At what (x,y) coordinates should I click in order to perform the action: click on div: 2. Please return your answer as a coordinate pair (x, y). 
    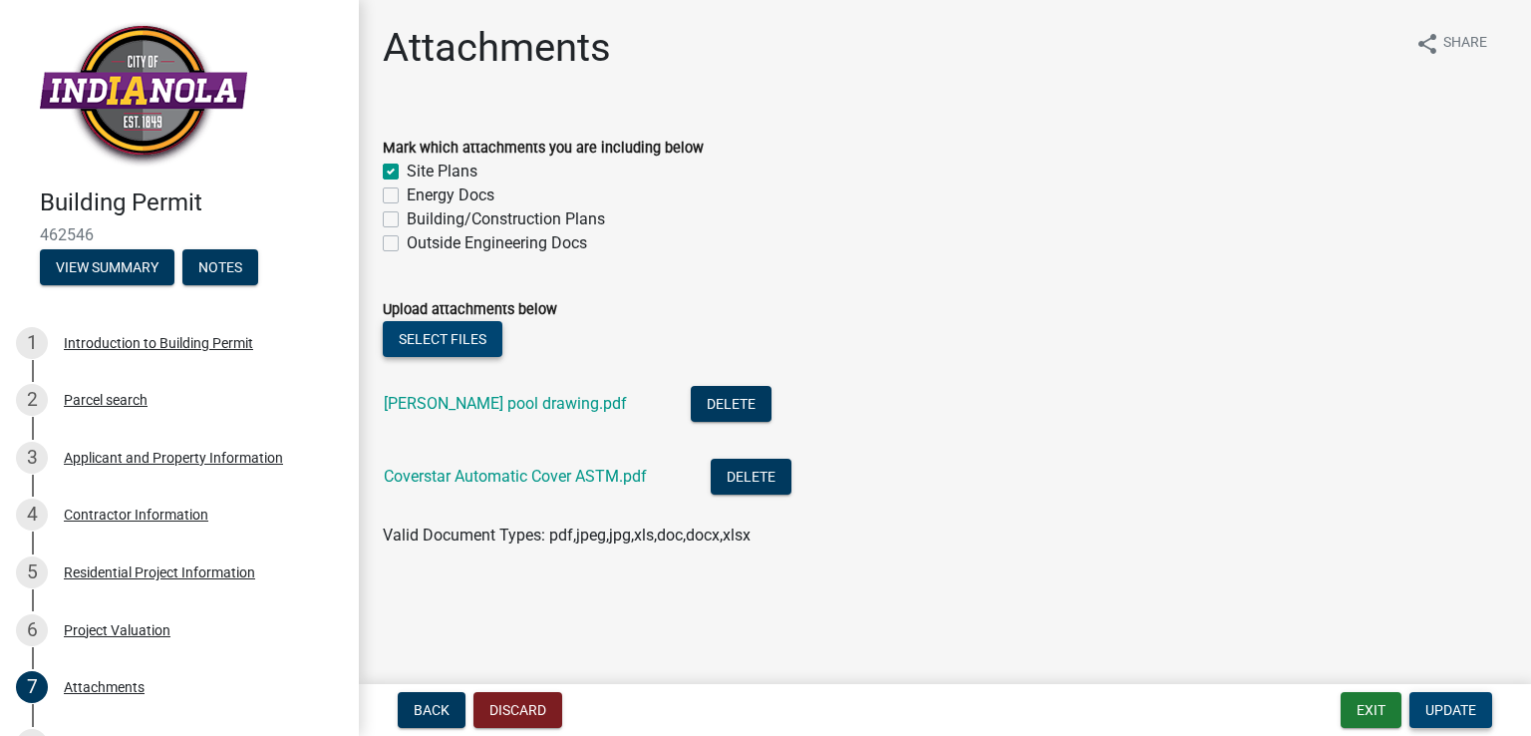
    Looking at the image, I should click on (32, 400).